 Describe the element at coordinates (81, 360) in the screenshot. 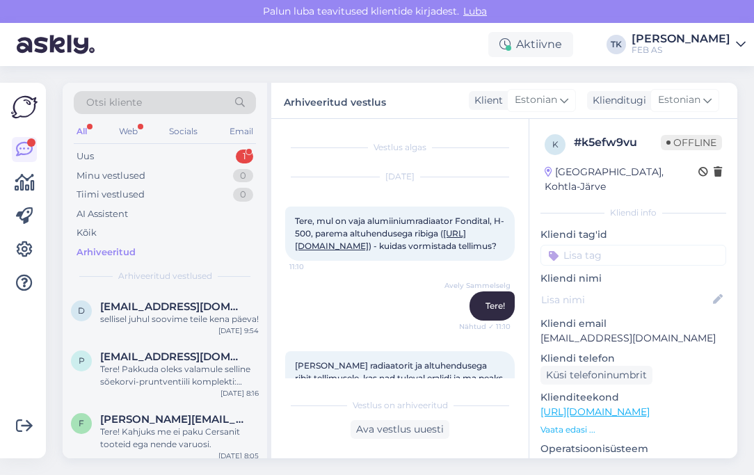

I see `span: p` at that location.